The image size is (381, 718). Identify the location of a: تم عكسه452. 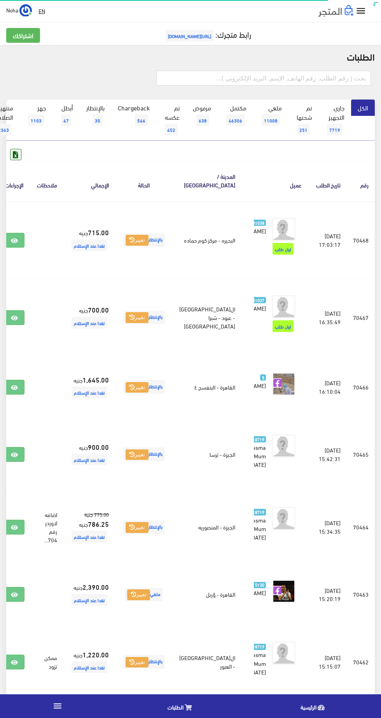
(171, 120).